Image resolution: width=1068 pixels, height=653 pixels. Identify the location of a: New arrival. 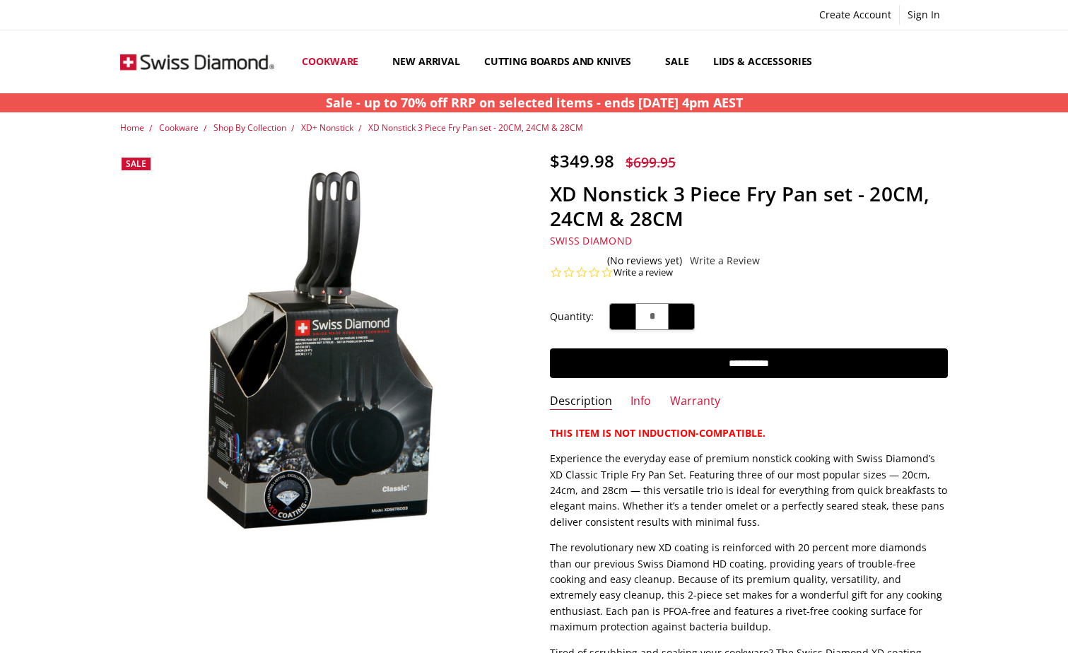
(425, 61).